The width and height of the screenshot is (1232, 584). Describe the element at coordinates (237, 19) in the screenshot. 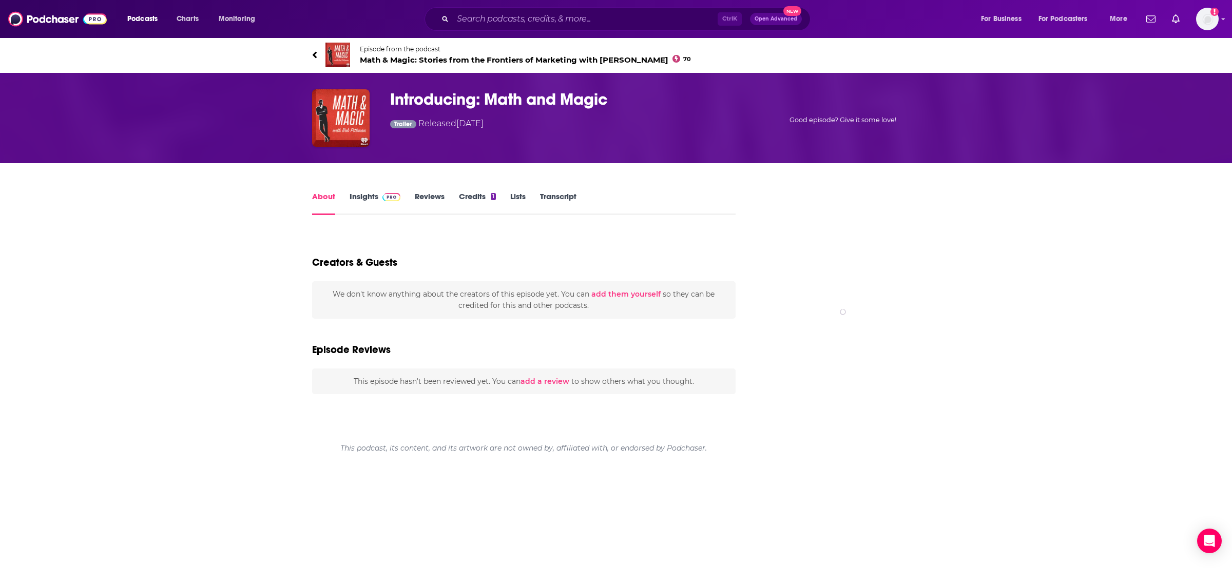

I see `span: Monitoring` at that location.